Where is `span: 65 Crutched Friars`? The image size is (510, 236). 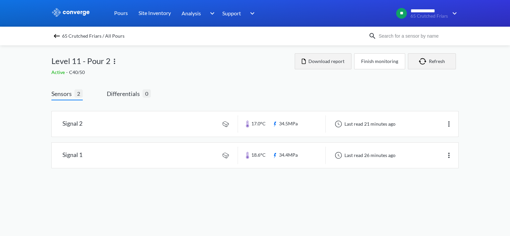 span: 65 Crutched Friars is located at coordinates (429, 16).